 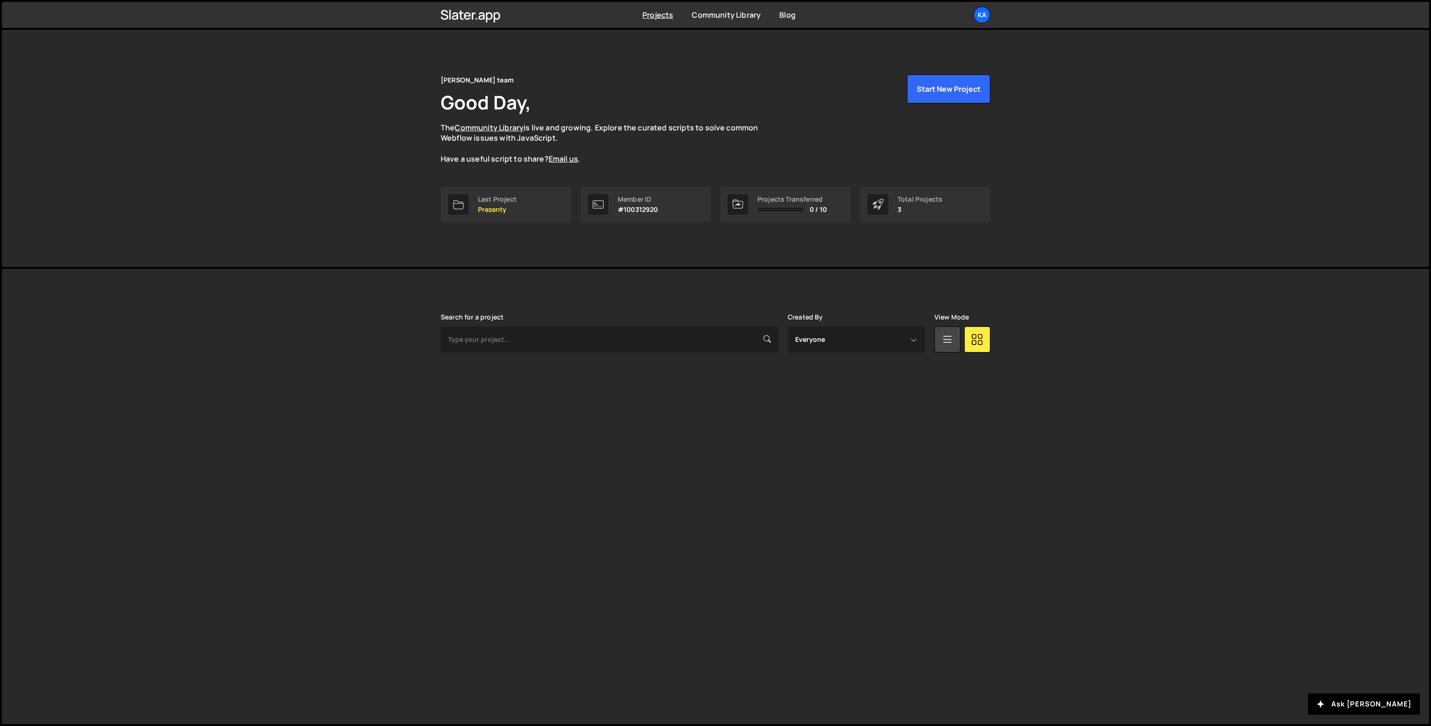 What do you see at coordinates (638, 199) in the screenshot?
I see `div: Member ID` at bounding box center [638, 199].